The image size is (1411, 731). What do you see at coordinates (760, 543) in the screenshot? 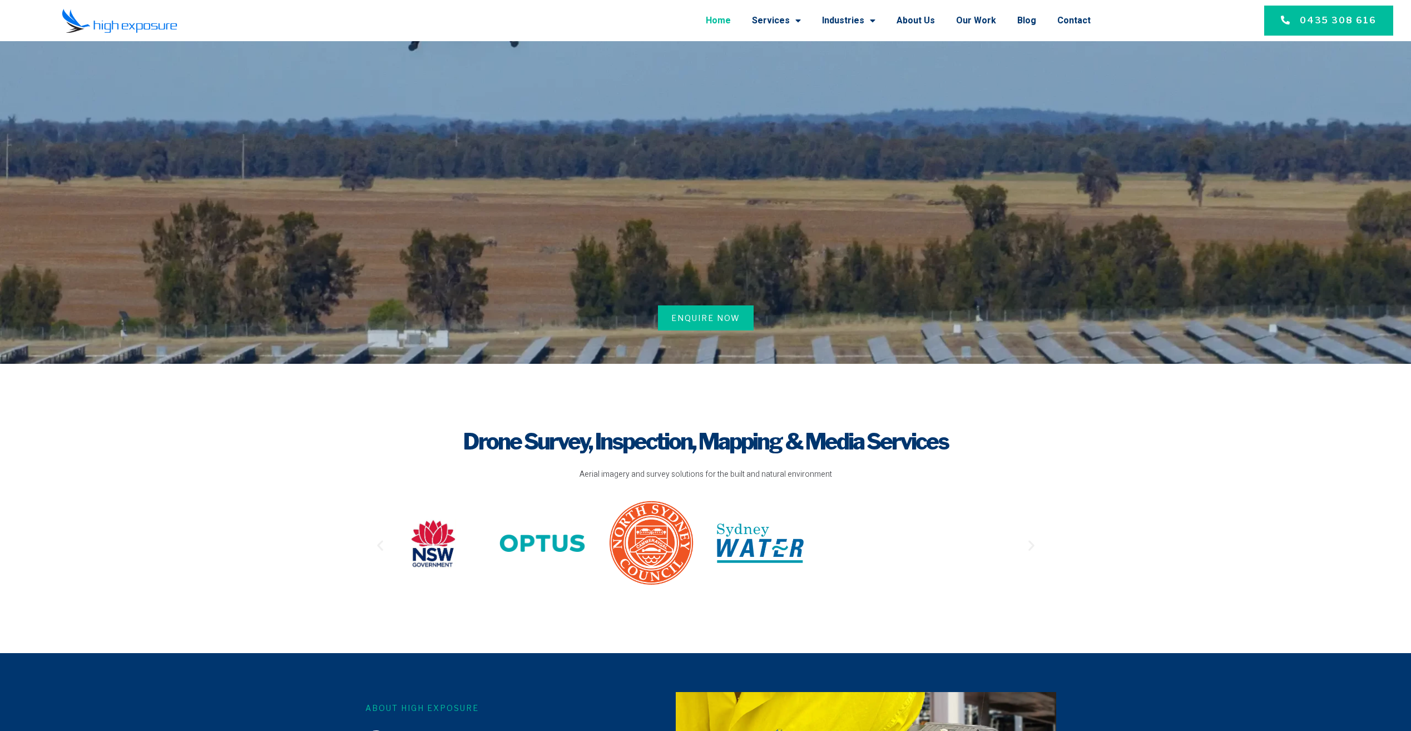
I see `img: sydney-water-logo-13AE903EDF-seeklogo.com` at bounding box center [760, 543].